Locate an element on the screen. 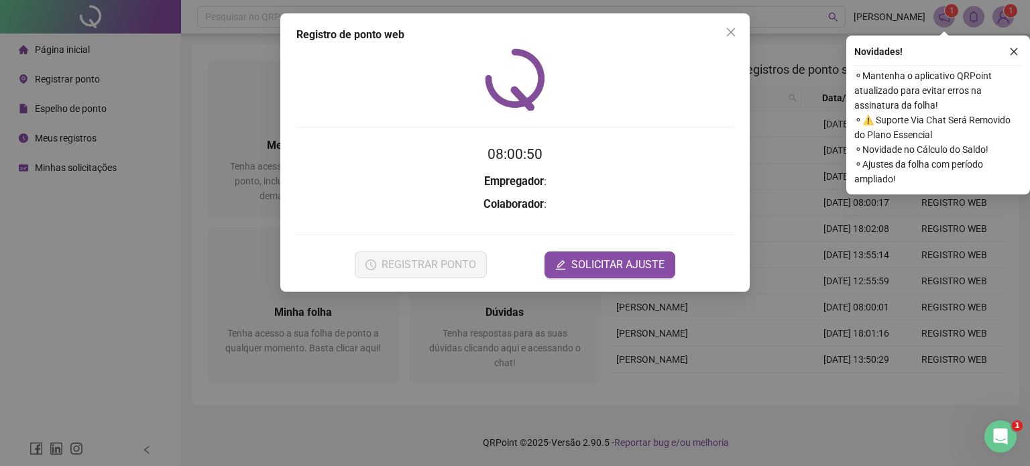 The width and height of the screenshot is (1030, 466). span: ⚬ ⚠️ Suporte Via Chat Será Removido do Plano Essencial is located at coordinates (939, 127).